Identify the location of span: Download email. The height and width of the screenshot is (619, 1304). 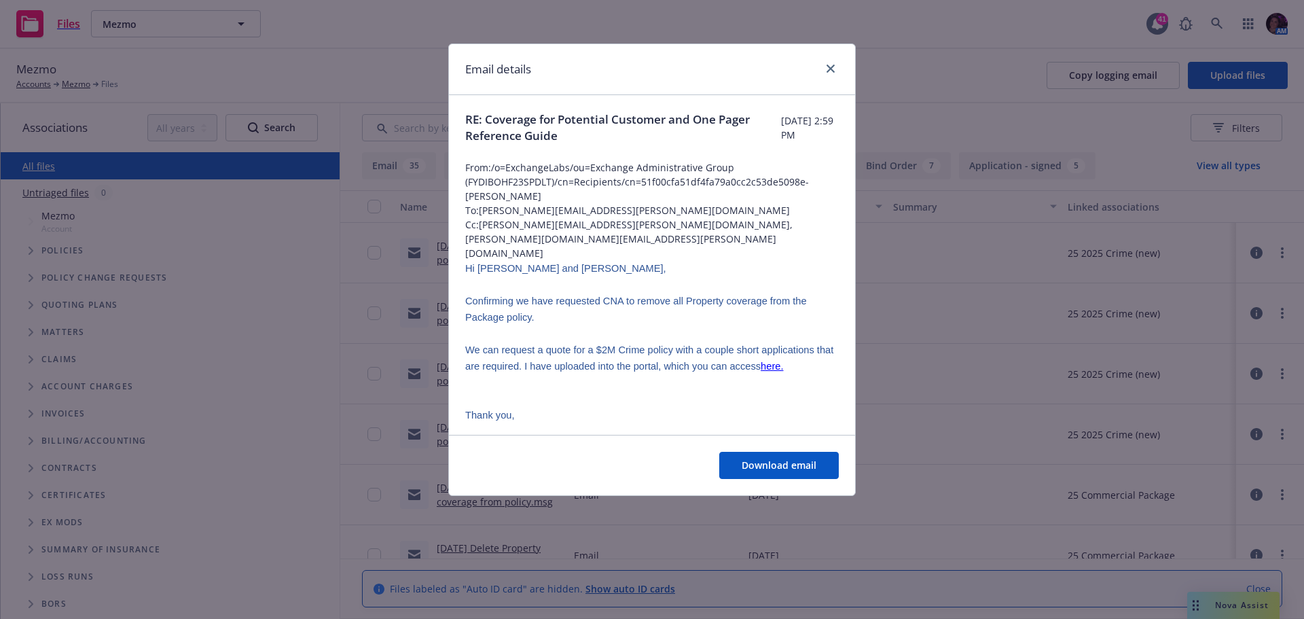
(779, 465).